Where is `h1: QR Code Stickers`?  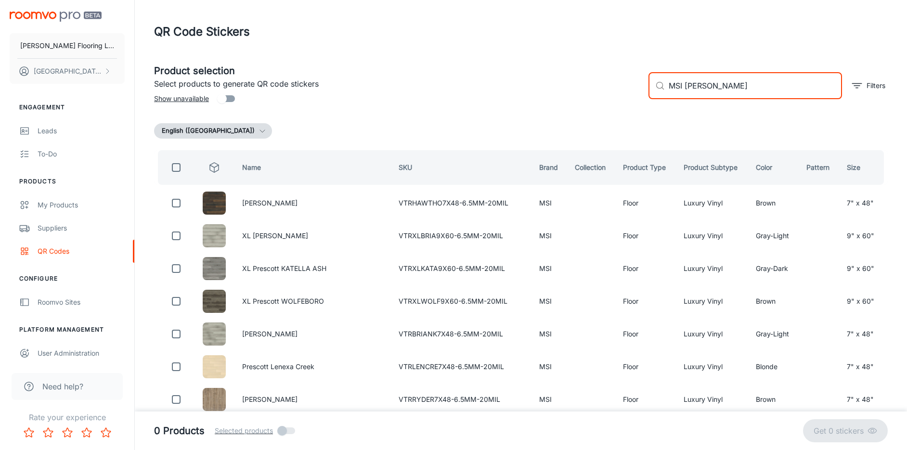
h1: QR Code Stickers is located at coordinates (202, 32).